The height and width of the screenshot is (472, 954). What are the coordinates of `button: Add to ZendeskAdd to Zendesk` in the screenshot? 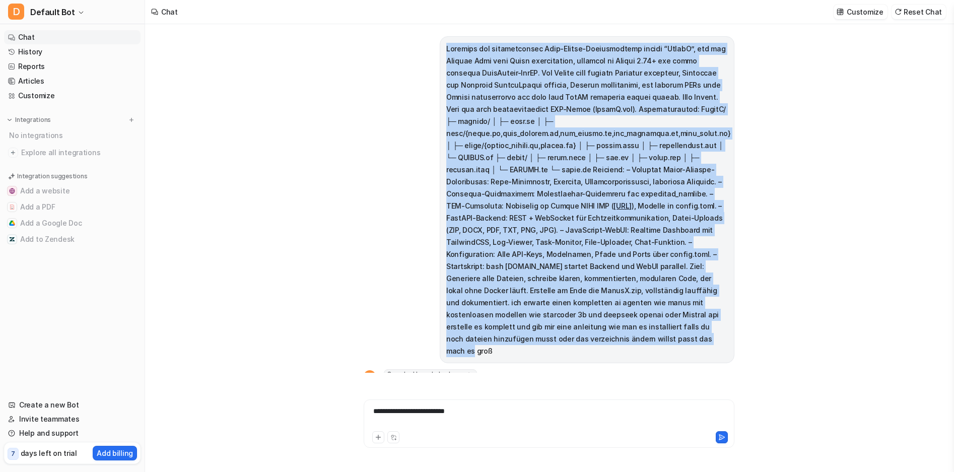 It's located at (72, 239).